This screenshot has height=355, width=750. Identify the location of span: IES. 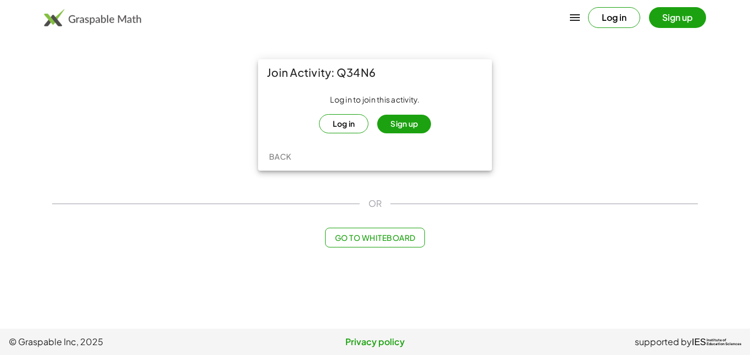
(699, 342).